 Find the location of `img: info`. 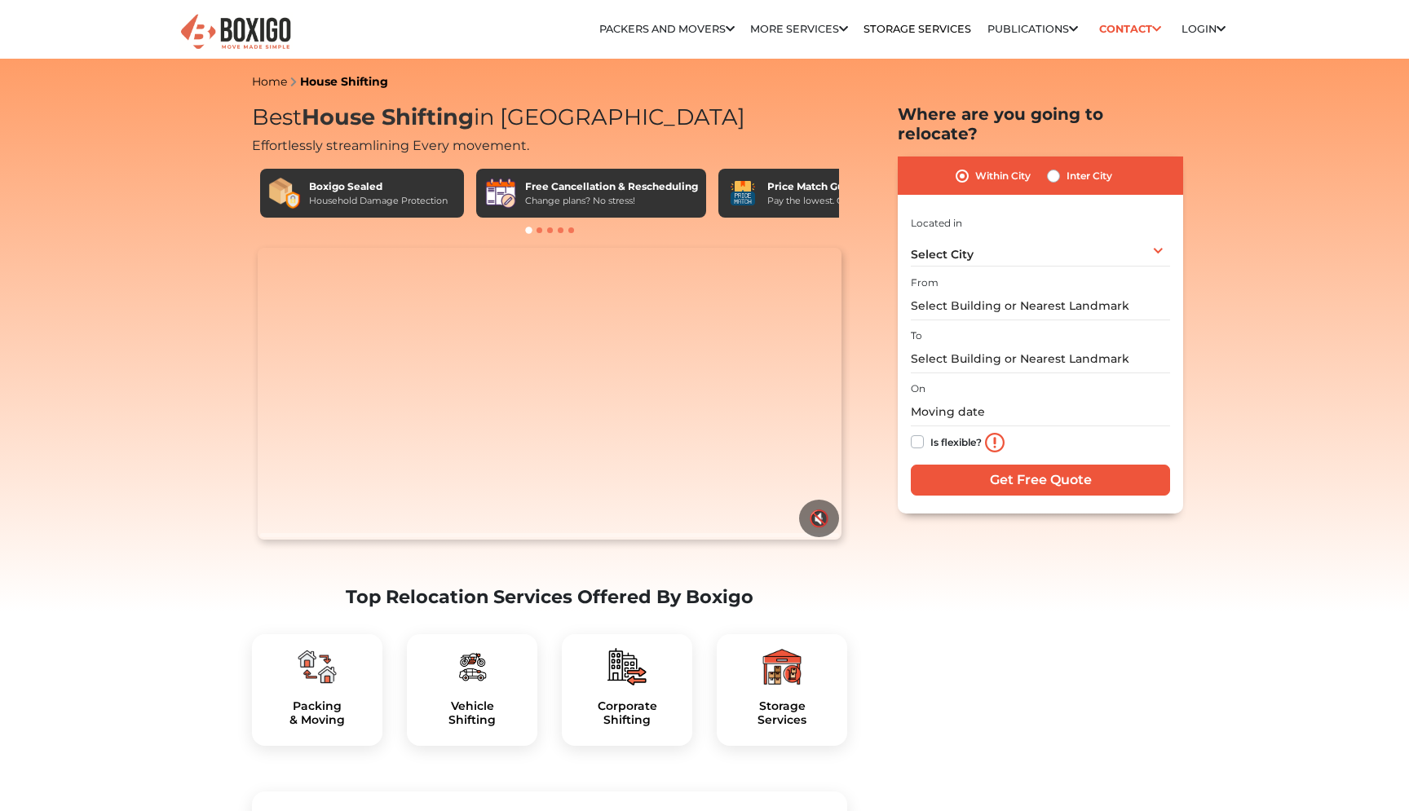

img: info is located at coordinates (994, 443).